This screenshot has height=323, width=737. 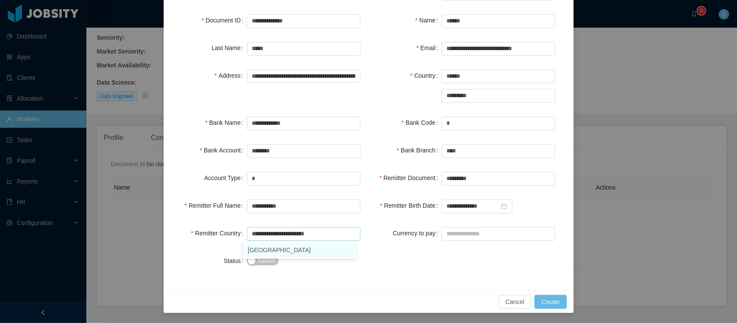 What do you see at coordinates (515, 302) in the screenshot?
I see `button: Cancel` at bounding box center [515, 302].